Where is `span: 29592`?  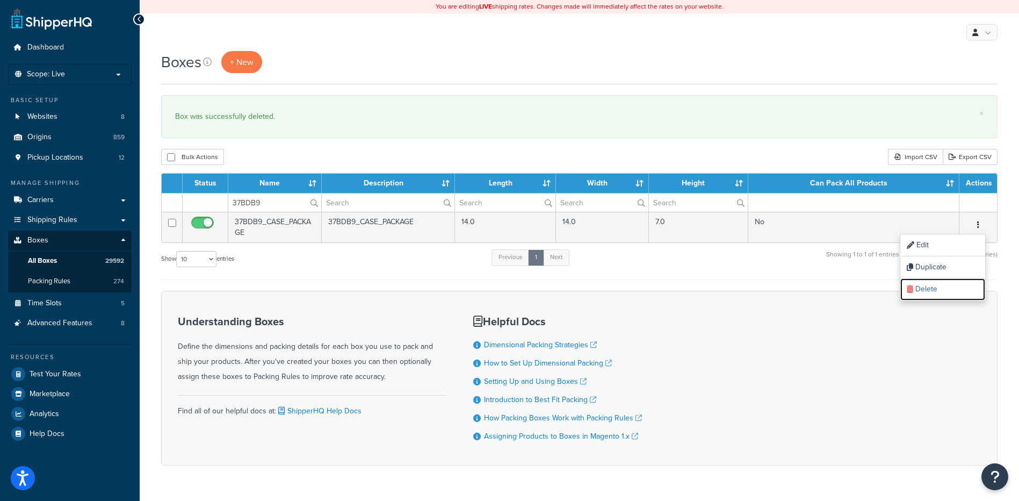
span: 29592 is located at coordinates (114, 261).